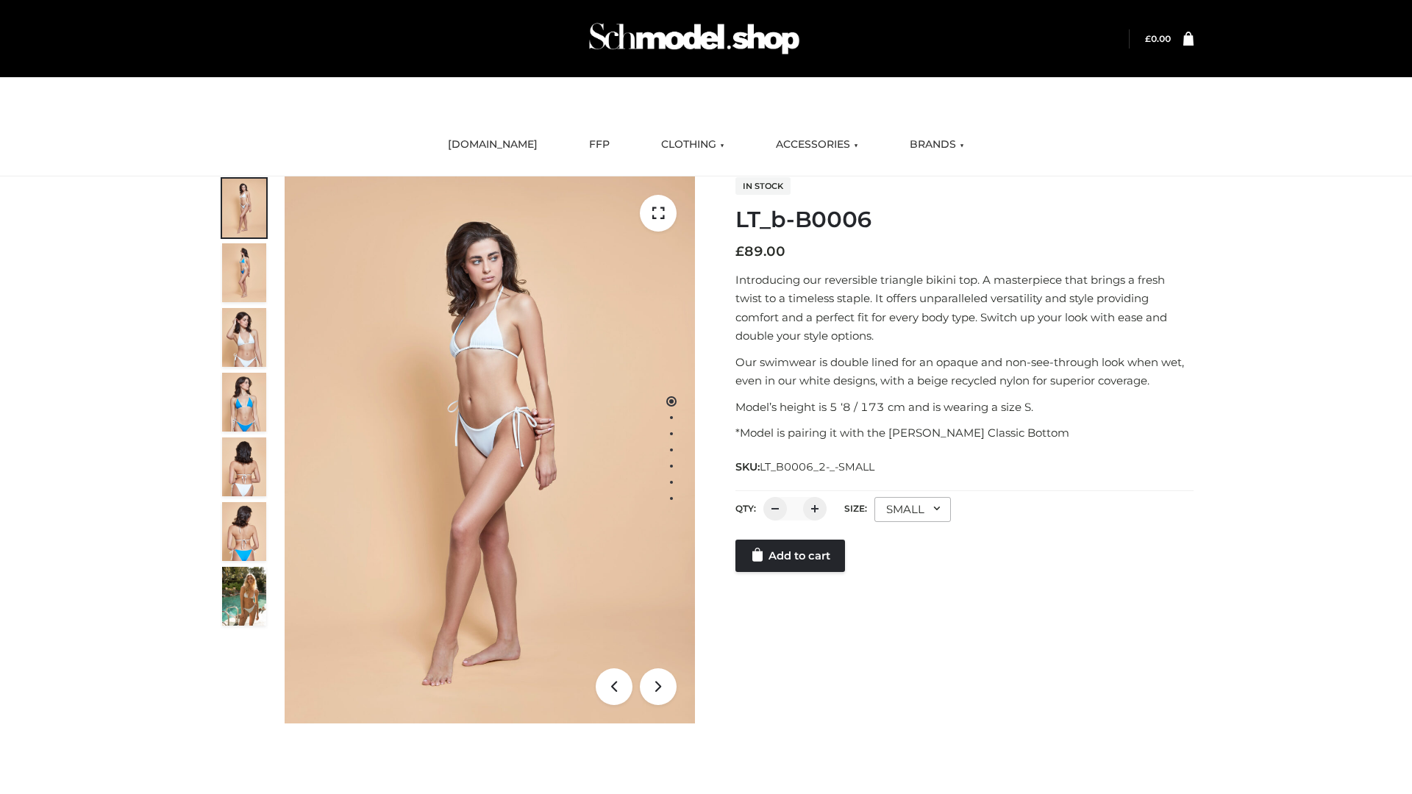 The width and height of the screenshot is (1412, 794). I want to click on img: ArielClassicBikiniTop_CloudNine_AzureSky_OW114ECO_2-scaled.jpg, so click(244, 273).